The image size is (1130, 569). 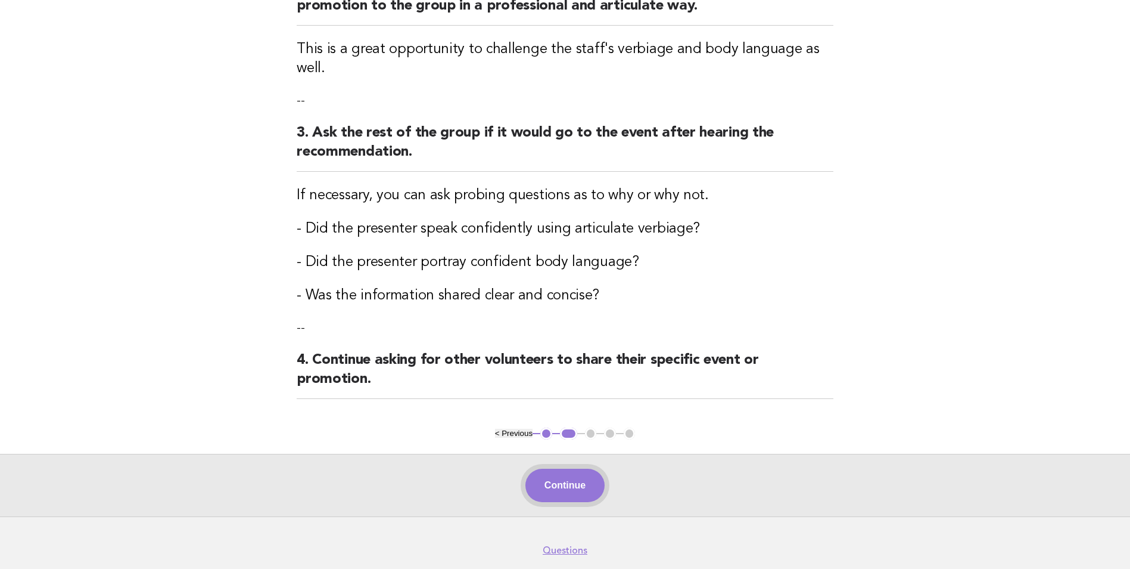 I want to click on h2: 3. Ask the rest of the group if it would go to the event after hearing the recommendation., so click(x=565, y=147).